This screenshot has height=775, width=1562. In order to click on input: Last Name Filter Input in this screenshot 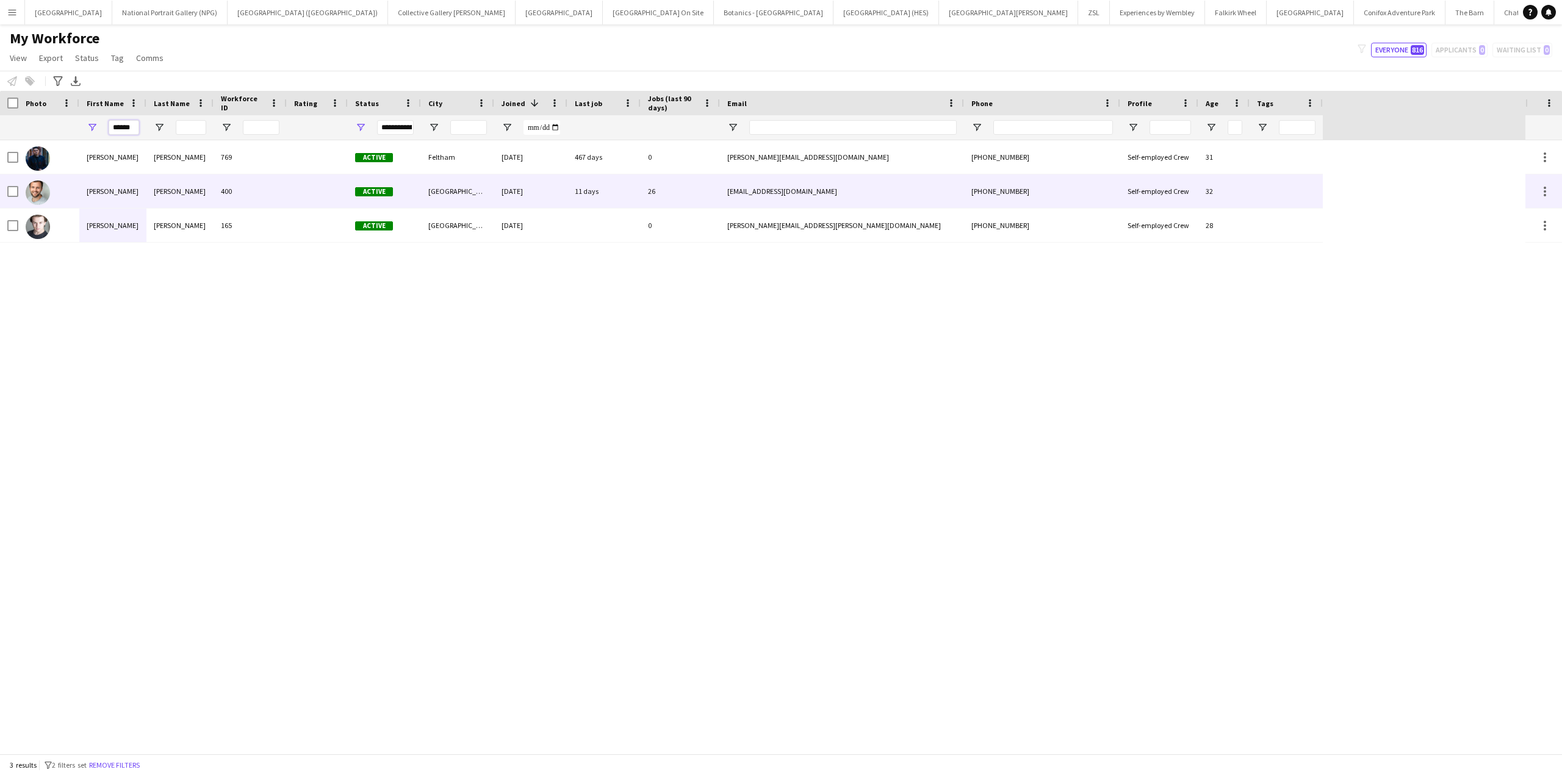, I will do `click(191, 128)`.